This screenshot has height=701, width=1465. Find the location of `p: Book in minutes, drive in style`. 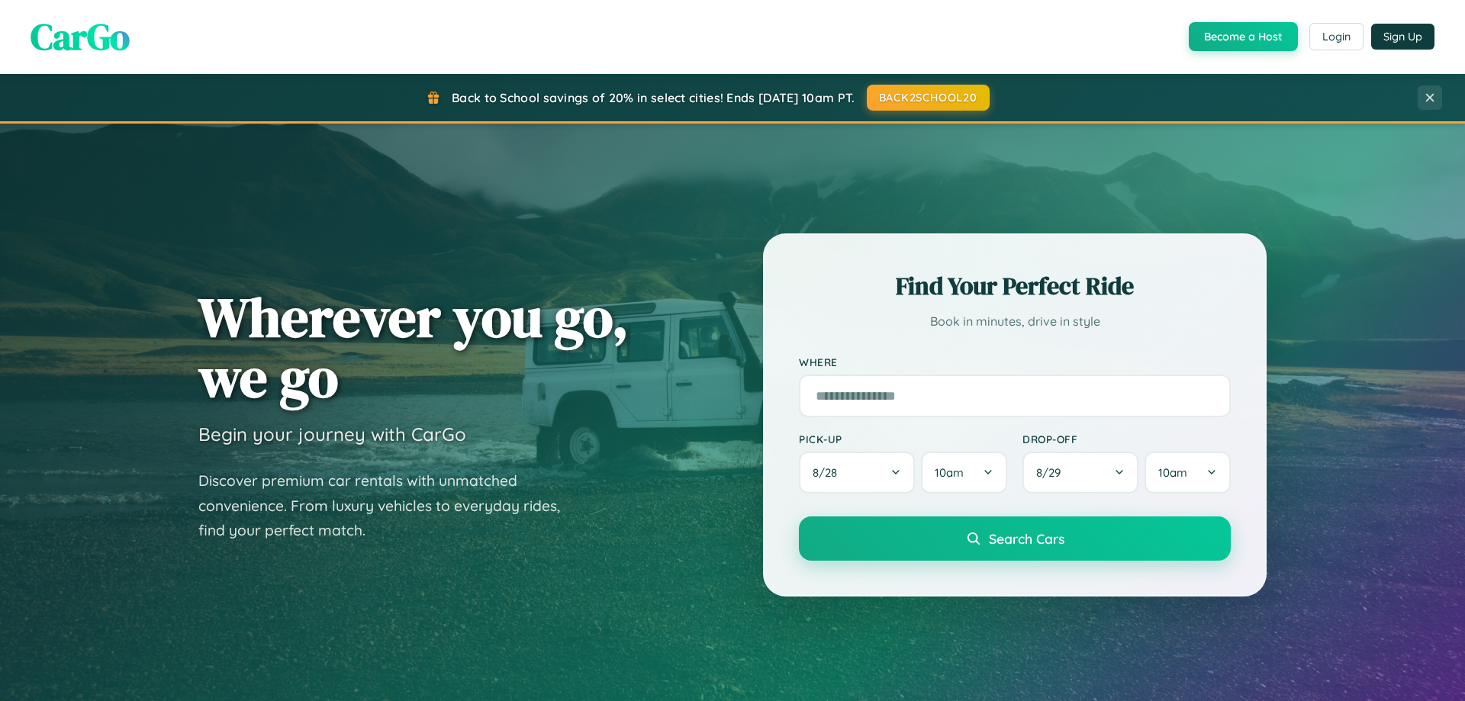

p: Book in minutes, drive in style is located at coordinates (1015, 321).